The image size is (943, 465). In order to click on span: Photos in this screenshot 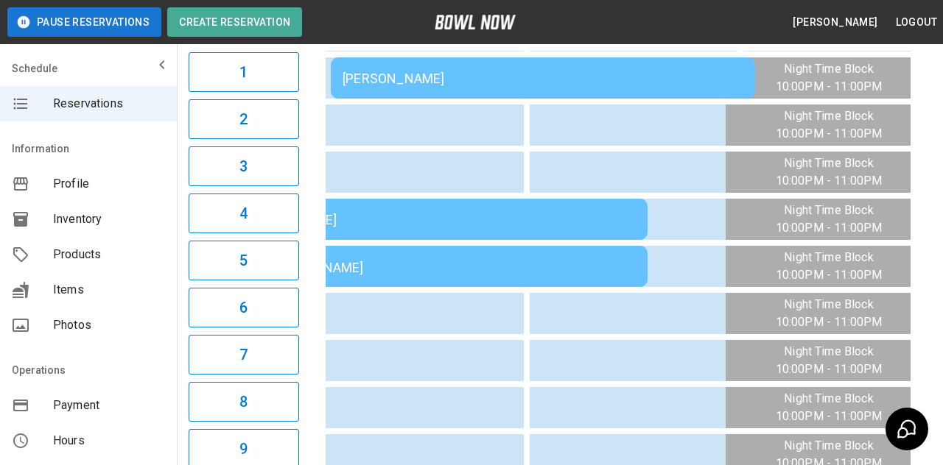, I will do `click(109, 326)`.